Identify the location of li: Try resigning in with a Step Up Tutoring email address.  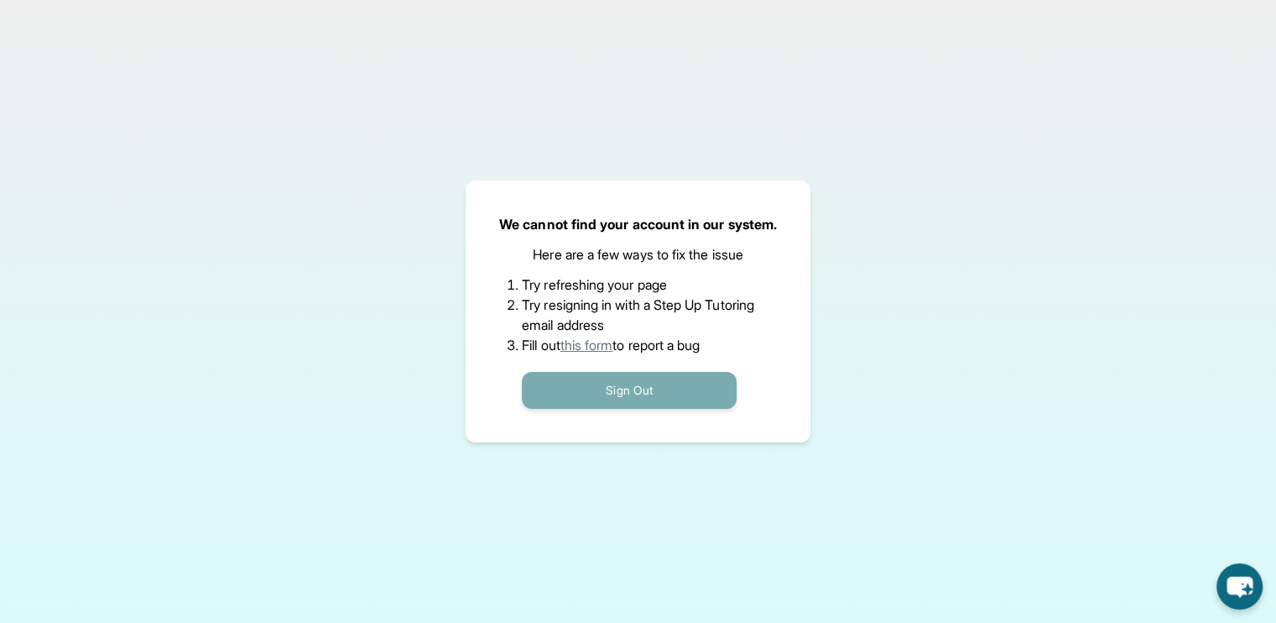
(638, 315).